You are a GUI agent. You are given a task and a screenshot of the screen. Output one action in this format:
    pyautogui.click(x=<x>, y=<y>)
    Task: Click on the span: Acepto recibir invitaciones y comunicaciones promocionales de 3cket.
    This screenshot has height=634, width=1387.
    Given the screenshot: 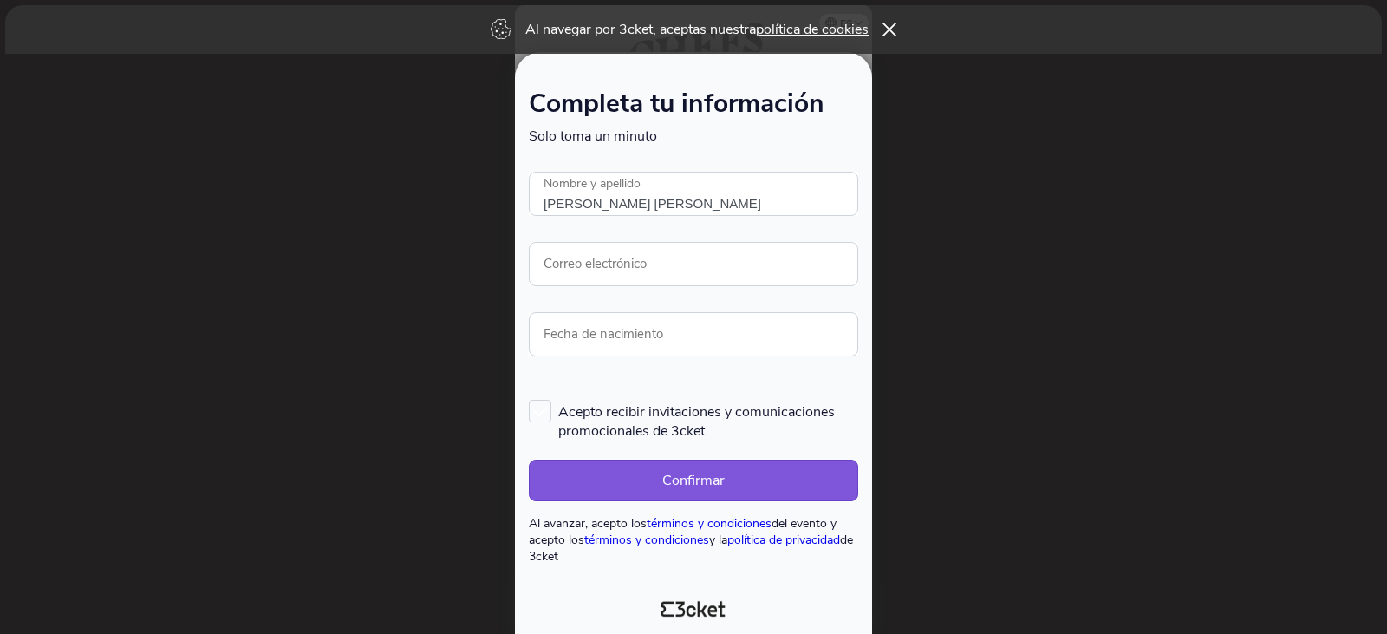 What is the action you would take?
    pyautogui.click(x=708, y=419)
    